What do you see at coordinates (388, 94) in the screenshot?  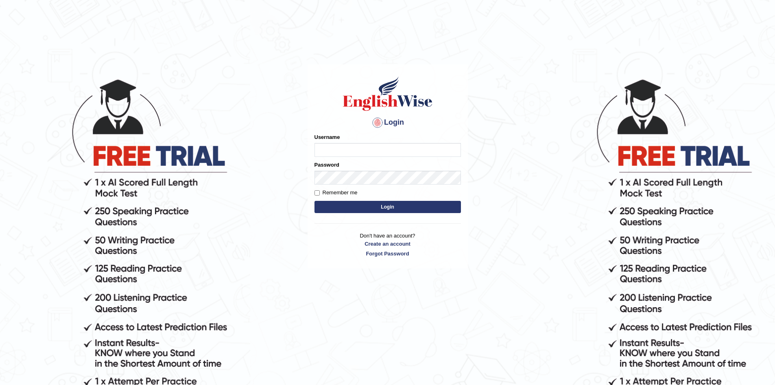 I see `img: Logo of English Wise sign in for intelligent practice with AI` at bounding box center [388, 94].